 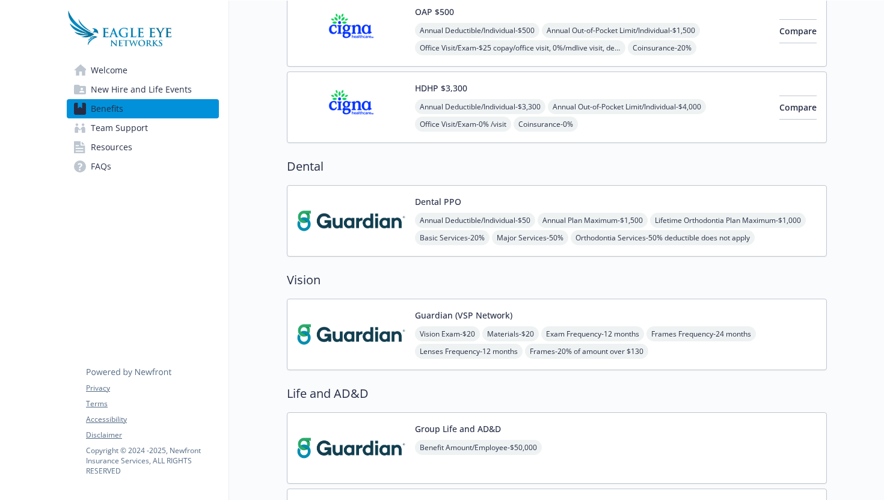 What do you see at coordinates (111, 147) in the screenshot?
I see `span: Resources` at bounding box center [111, 147].